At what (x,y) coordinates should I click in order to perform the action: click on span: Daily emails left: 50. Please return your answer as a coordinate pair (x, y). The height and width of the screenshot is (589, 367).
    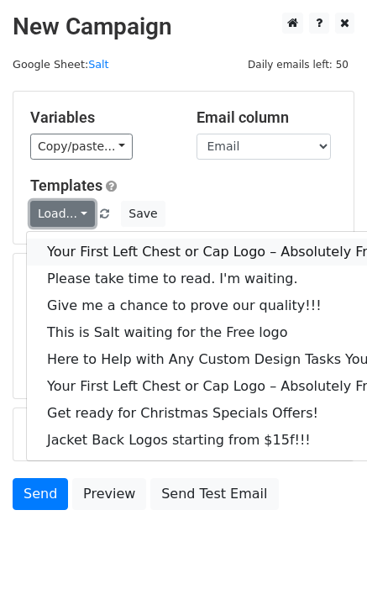
    Looking at the image, I should click on (298, 65).